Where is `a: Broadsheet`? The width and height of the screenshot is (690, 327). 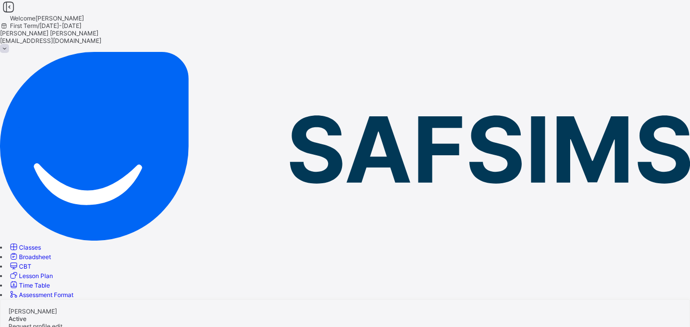
a: Broadsheet is located at coordinates (29, 257).